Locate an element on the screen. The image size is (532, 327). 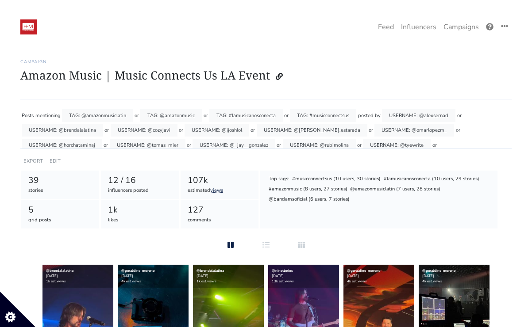
img: 19:52:48_1547236368 is located at coordinates (28, 27).